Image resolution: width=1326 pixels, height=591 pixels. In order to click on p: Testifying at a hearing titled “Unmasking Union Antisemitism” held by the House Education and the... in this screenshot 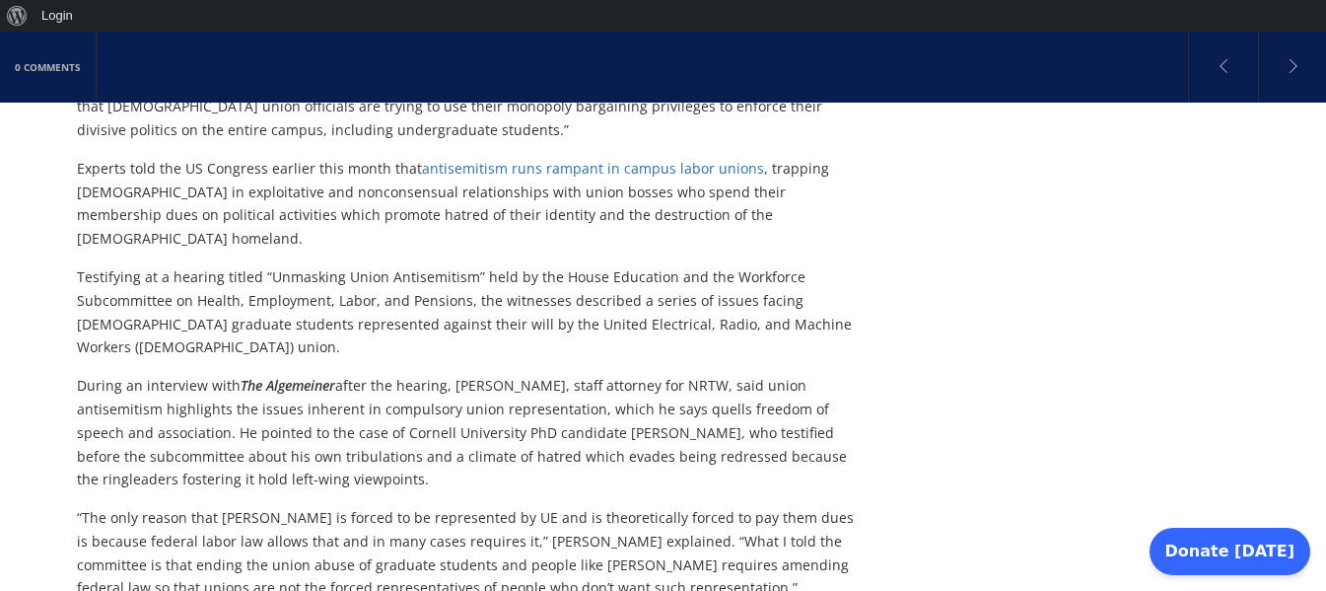, I will do `click(467, 312)`.